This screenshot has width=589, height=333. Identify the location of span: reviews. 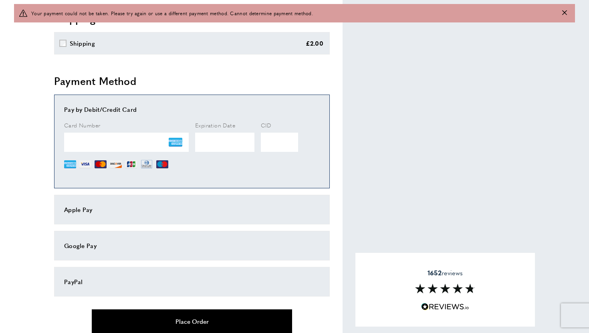
(445, 273).